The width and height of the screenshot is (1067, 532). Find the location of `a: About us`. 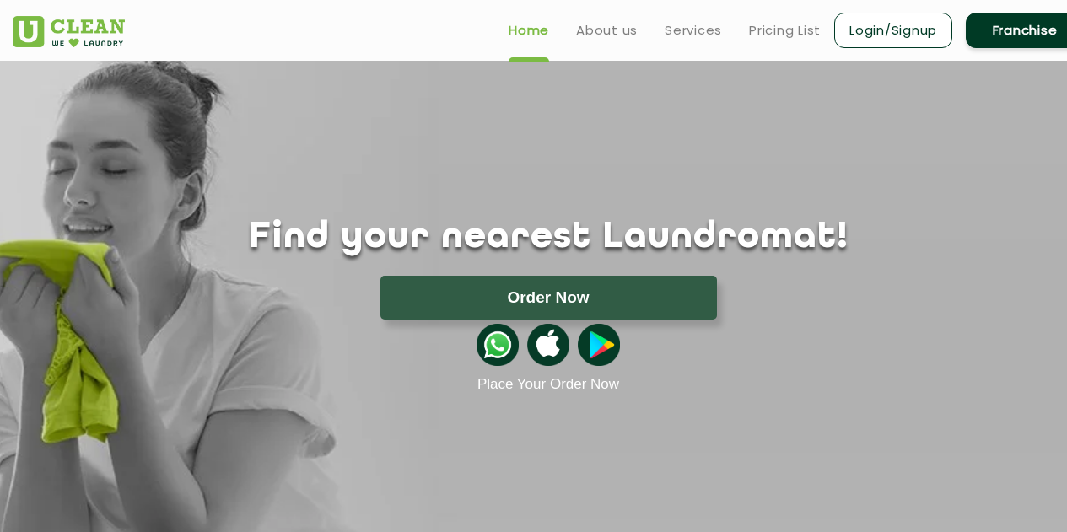

a: About us is located at coordinates (606, 30).